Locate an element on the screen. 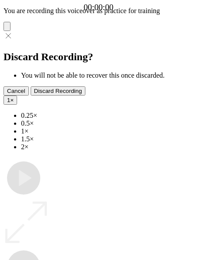  button: Discard Recording is located at coordinates (58, 91).